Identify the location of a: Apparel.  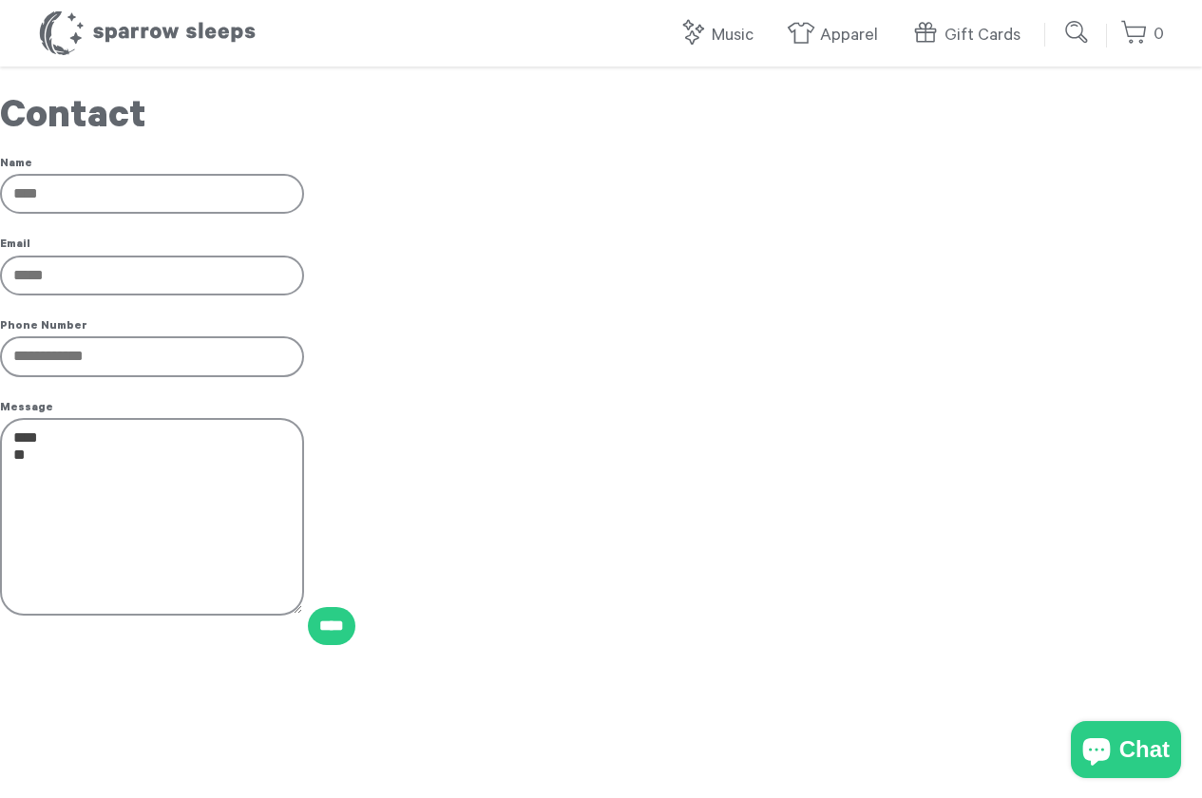
(837, 35).